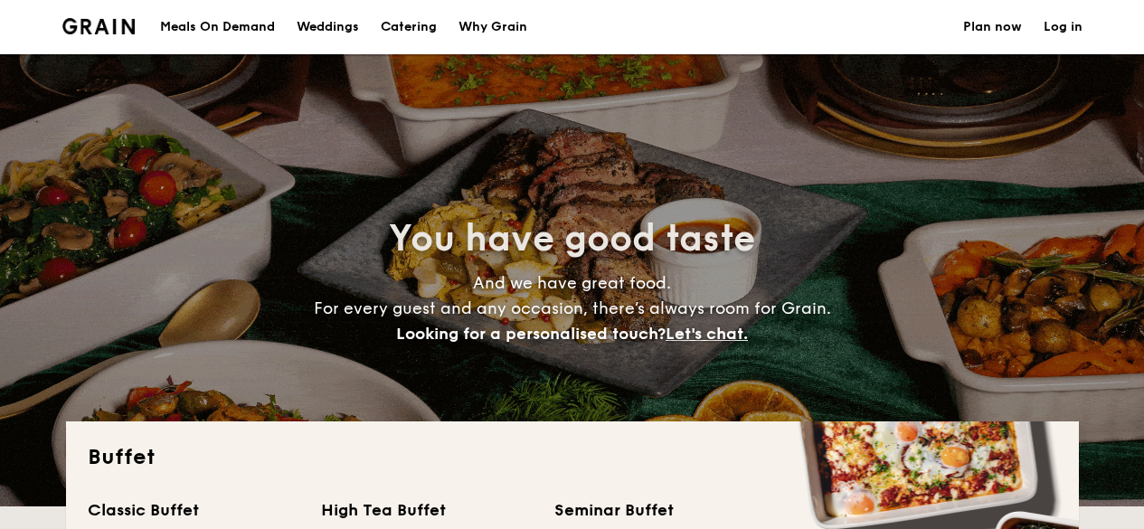  I want to click on div: Seminar Buffet, so click(660, 510).